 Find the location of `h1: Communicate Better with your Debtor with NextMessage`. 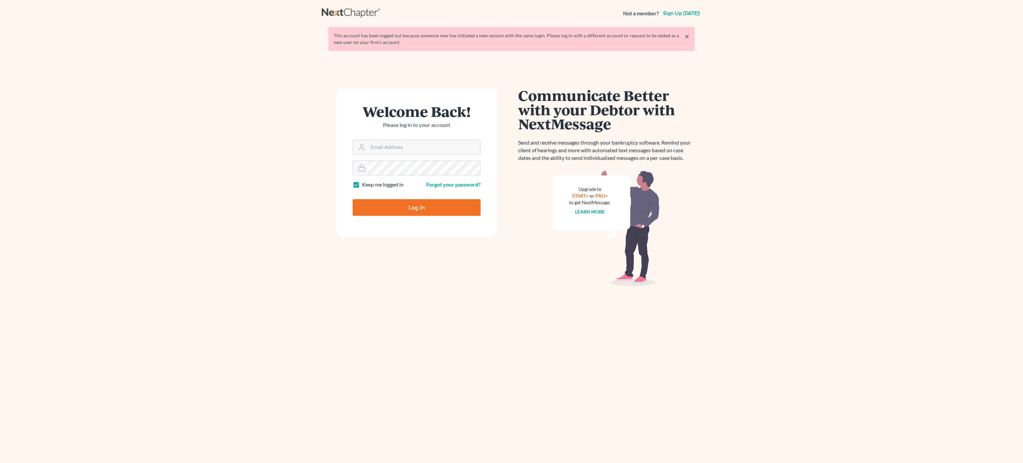

h1: Communicate Better with your Debtor with NextMessage is located at coordinates (606, 110).